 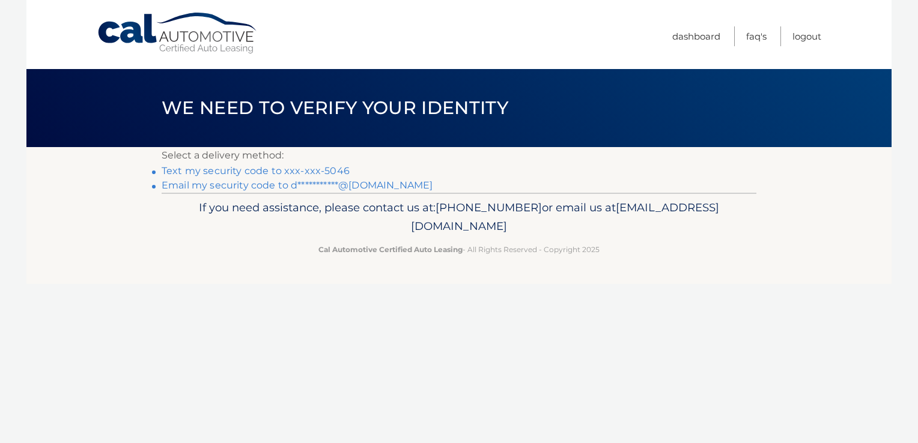 I want to click on strong: Cal Automotive Certified Auto Leasing, so click(x=390, y=249).